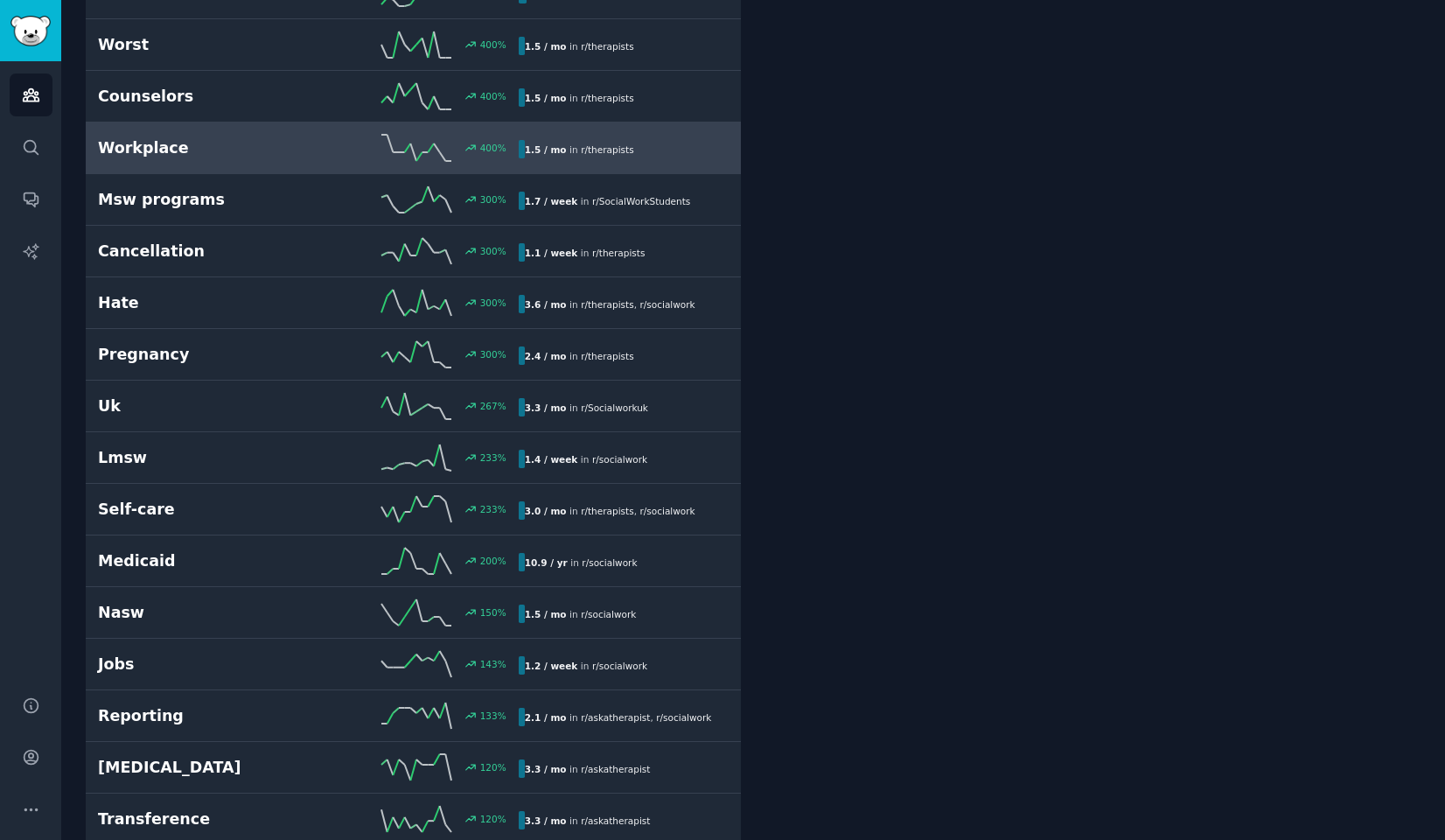  What do you see at coordinates (203, 406) in the screenshot?
I see `h2: Uk` at bounding box center [203, 406].